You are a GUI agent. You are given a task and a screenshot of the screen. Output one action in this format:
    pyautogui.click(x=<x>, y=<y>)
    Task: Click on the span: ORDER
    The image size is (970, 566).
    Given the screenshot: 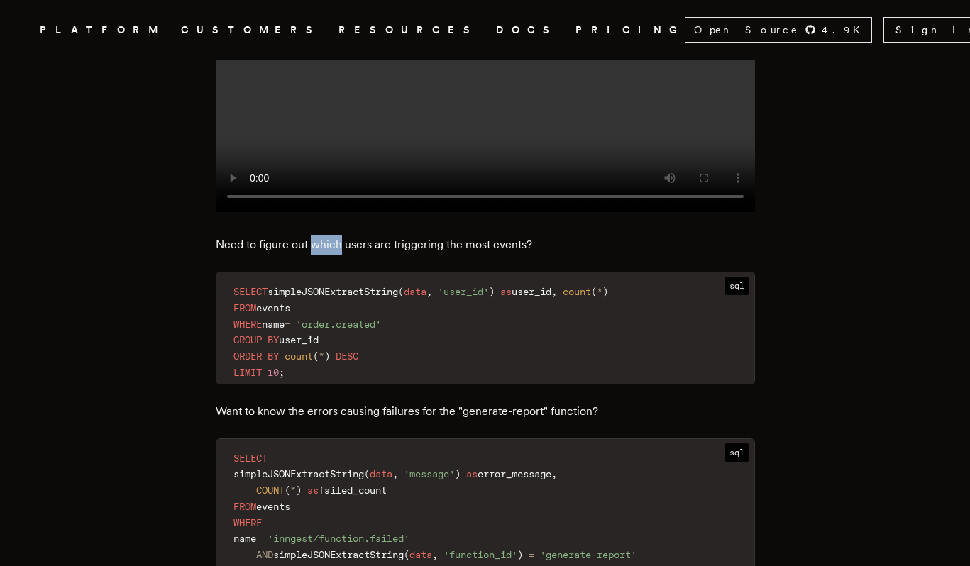 What is the action you would take?
    pyautogui.click(x=248, y=356)
    